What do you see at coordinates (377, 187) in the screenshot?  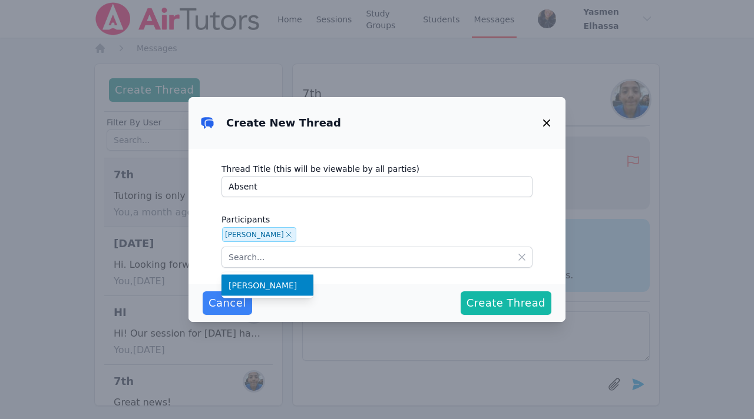 I see `input: ex, 6th Grade Math` at bounding box center [377, 187].